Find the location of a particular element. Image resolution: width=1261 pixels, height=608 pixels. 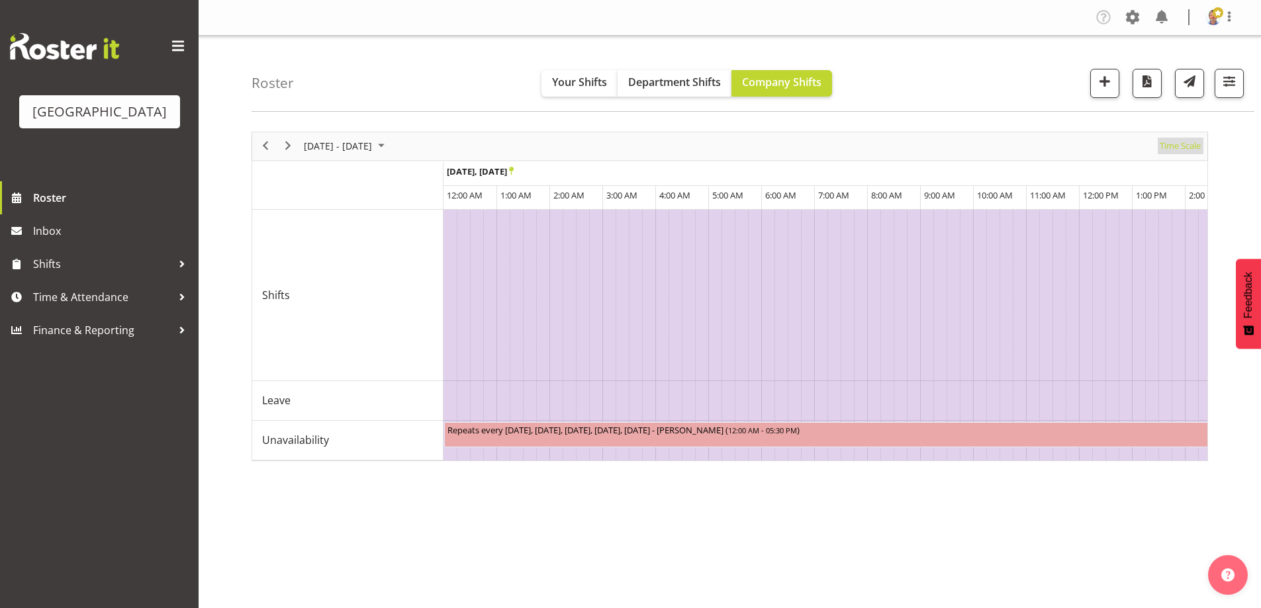

span: 12:00 AM - 05:30 PM is located at coordinates (762, 430).